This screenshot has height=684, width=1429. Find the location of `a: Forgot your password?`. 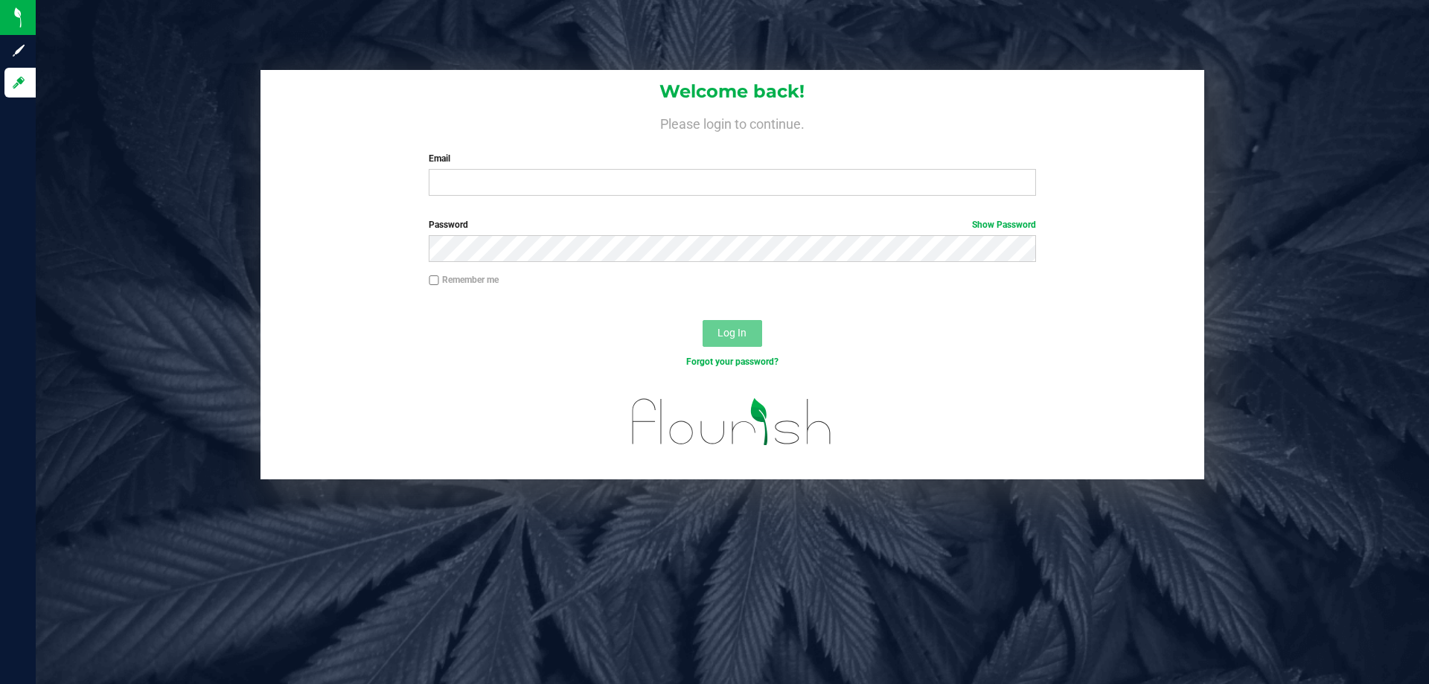

a: Forgot your password? is located at coordinates (732, 362).